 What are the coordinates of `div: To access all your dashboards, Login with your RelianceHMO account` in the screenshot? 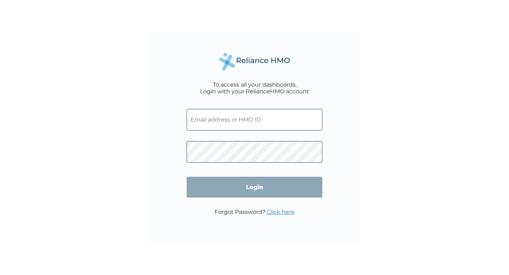 It's located at (255, 88).